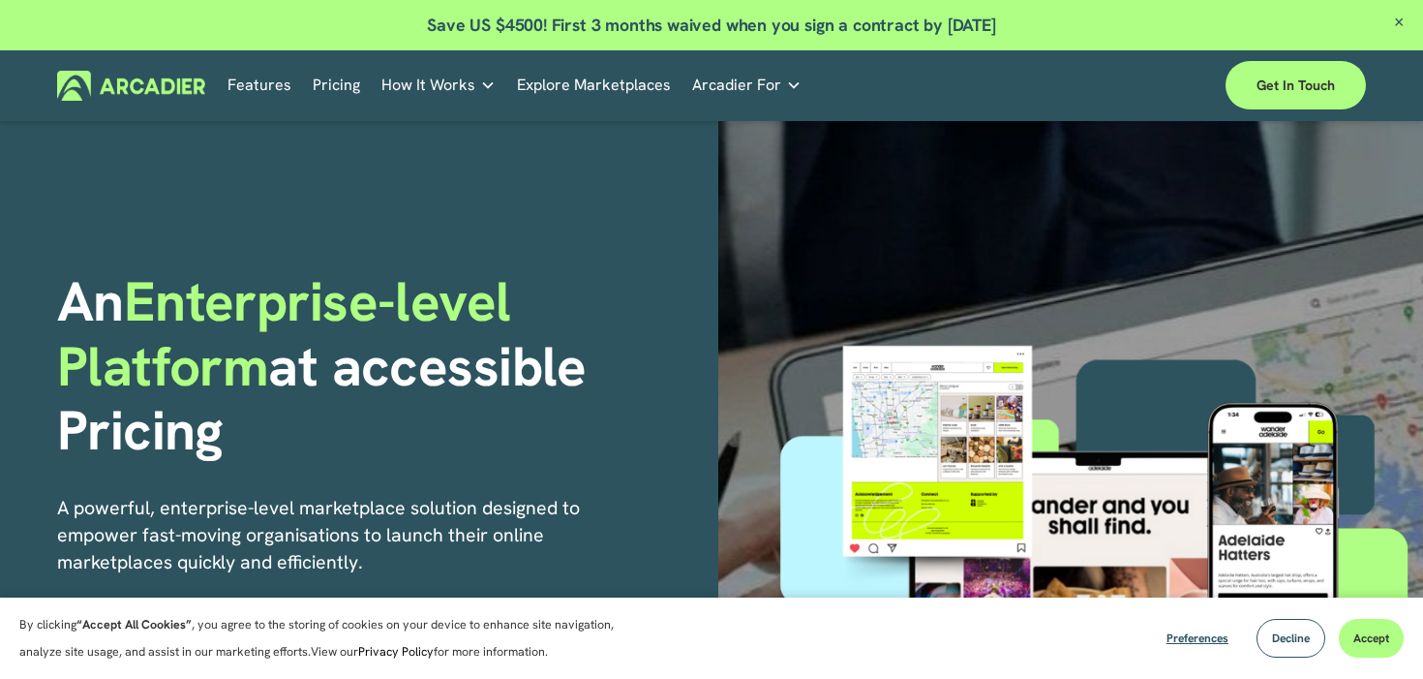 This screenshot has width=1423, height=679. I want to click on a: Privacy Policy, so click(396, 652).